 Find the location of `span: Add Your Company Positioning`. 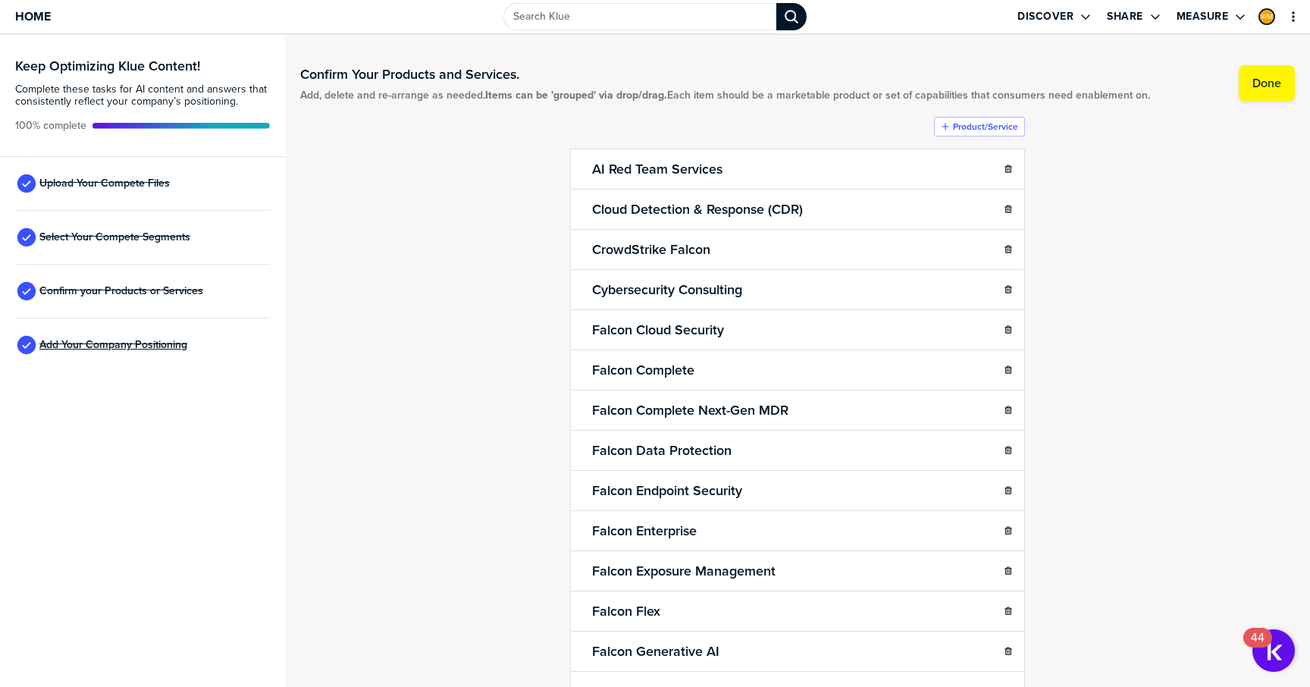

span: Add Your Company Positioning is located at coordinates (113, 345).